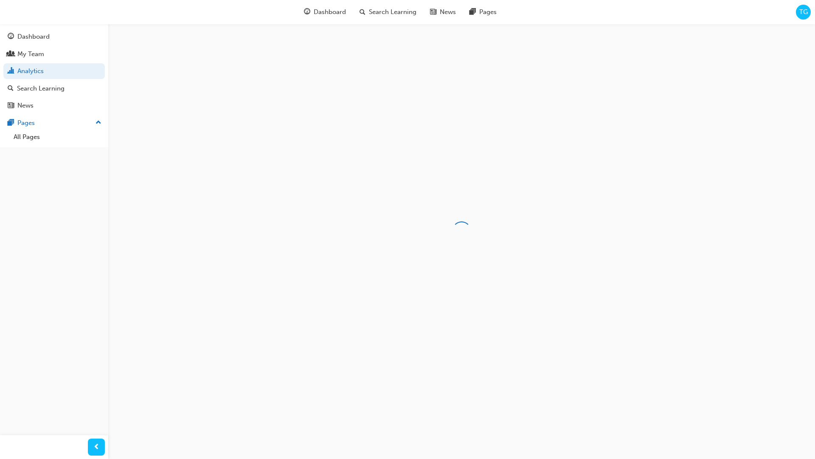 This screenshot has width=815, height=459. Describe the element at coordinates (803, 12) in the screenshot. I see `button: TG` at that location.